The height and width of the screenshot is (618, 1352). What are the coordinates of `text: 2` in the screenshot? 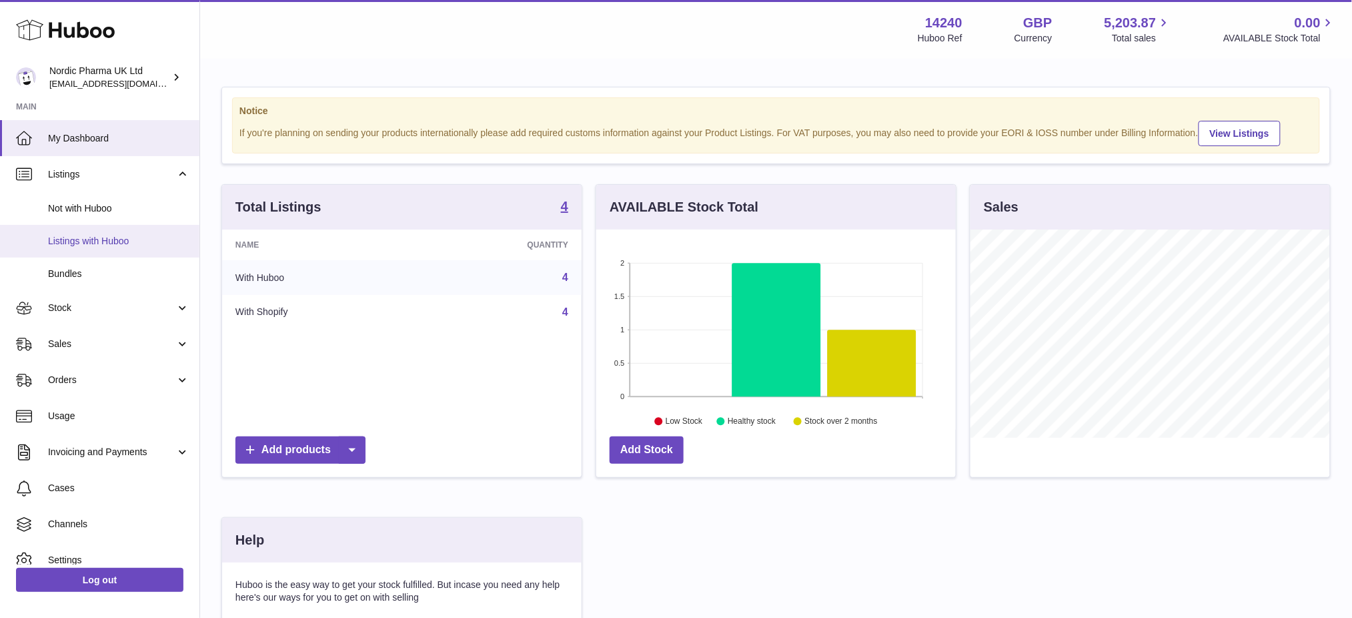 It's located at (622, 263).